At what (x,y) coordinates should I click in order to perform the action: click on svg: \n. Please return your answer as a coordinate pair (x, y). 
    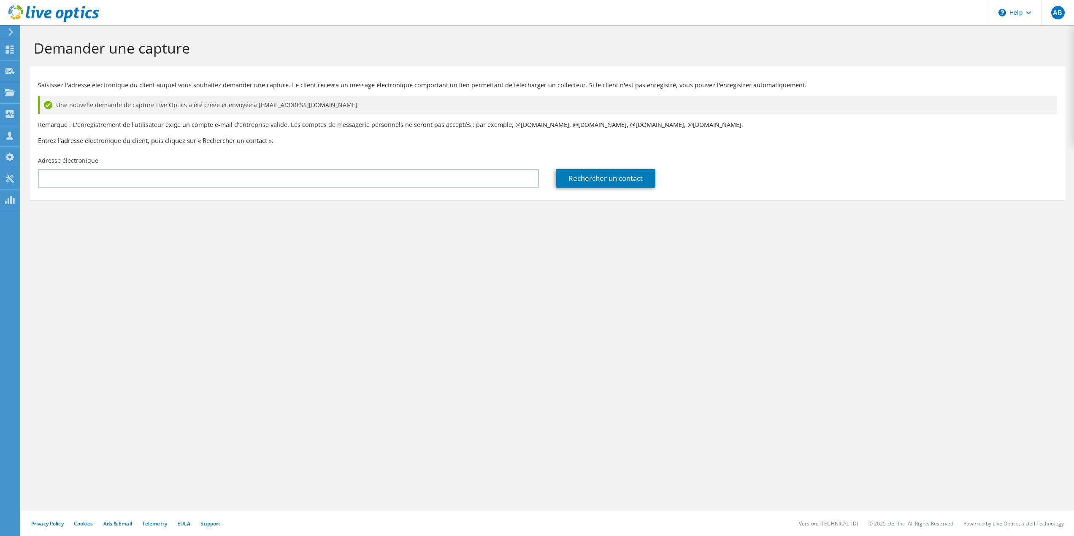
    Looking at the image, I should click on (1002, 13).